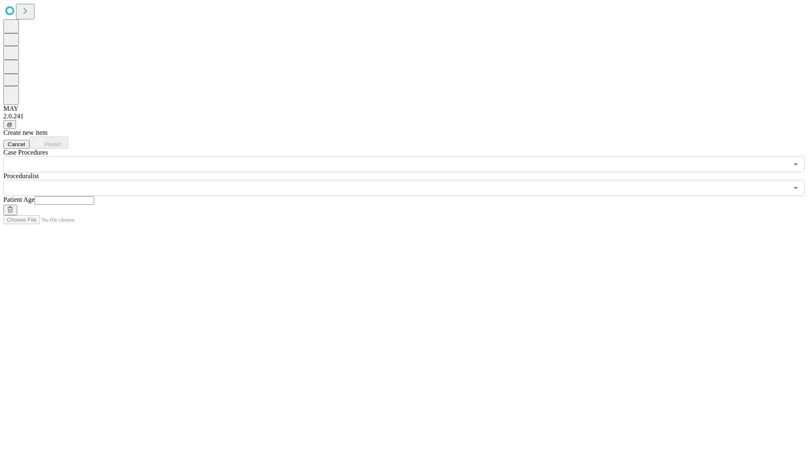 The height and width of the screenshot is (455, 808). Describe the element at coordinates (404, 109) in the screenshot. I see `div: MAY` at that location.